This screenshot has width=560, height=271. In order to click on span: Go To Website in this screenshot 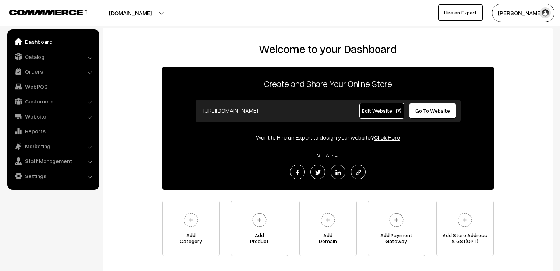, I will do `click(432, 110)`.